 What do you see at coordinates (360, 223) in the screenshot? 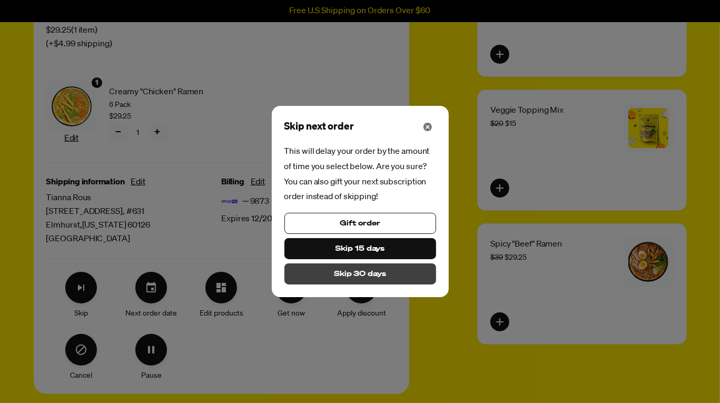
I see `button: Gift next subscription order instead` at bounding box center [360, 223].